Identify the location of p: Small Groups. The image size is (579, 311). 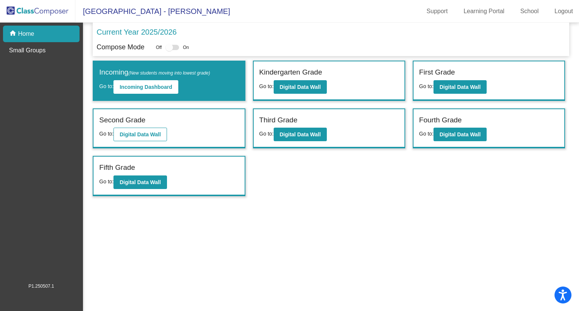
(27, 50).